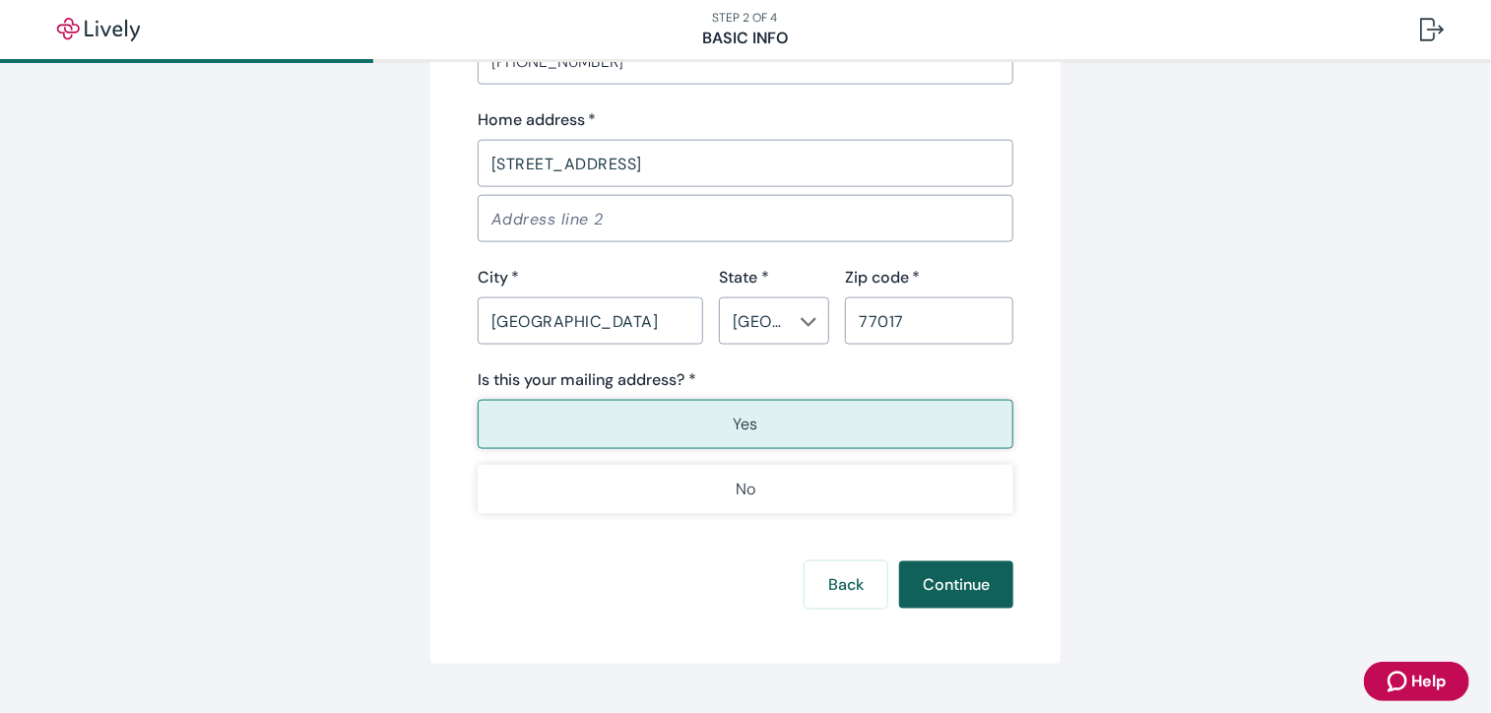 The width and height of the screenshot is (1491, 713). I want to click on label: Zip code, so click(882, 278).